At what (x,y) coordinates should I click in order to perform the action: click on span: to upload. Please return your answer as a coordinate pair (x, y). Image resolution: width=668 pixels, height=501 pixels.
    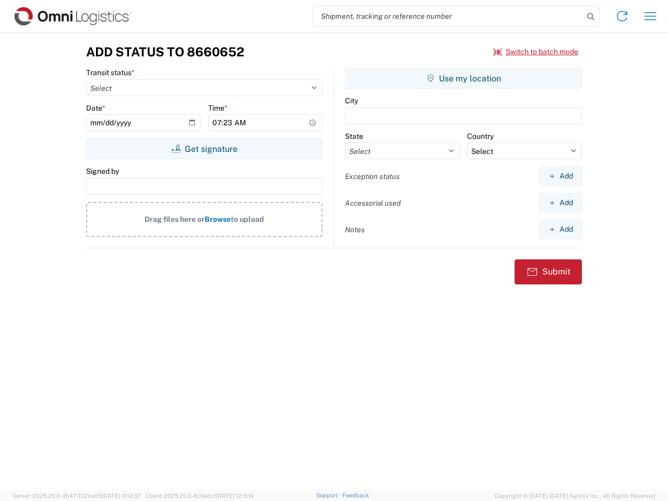
    Looking at the image, I should click on (247, 219).